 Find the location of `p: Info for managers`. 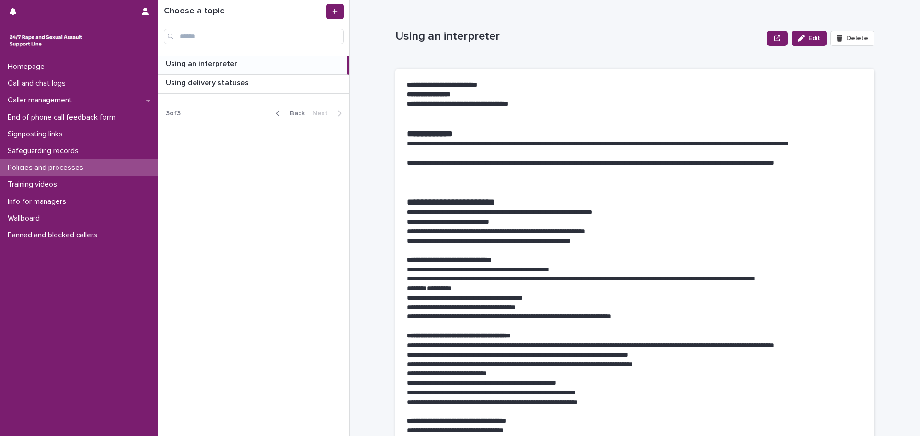

p: Info for managers is located at coordinates (39, 202).